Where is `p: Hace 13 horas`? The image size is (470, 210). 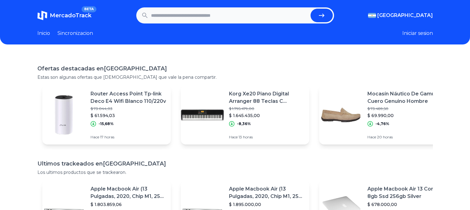
p: Hace 13 horas is located at coordinates (266, 137).